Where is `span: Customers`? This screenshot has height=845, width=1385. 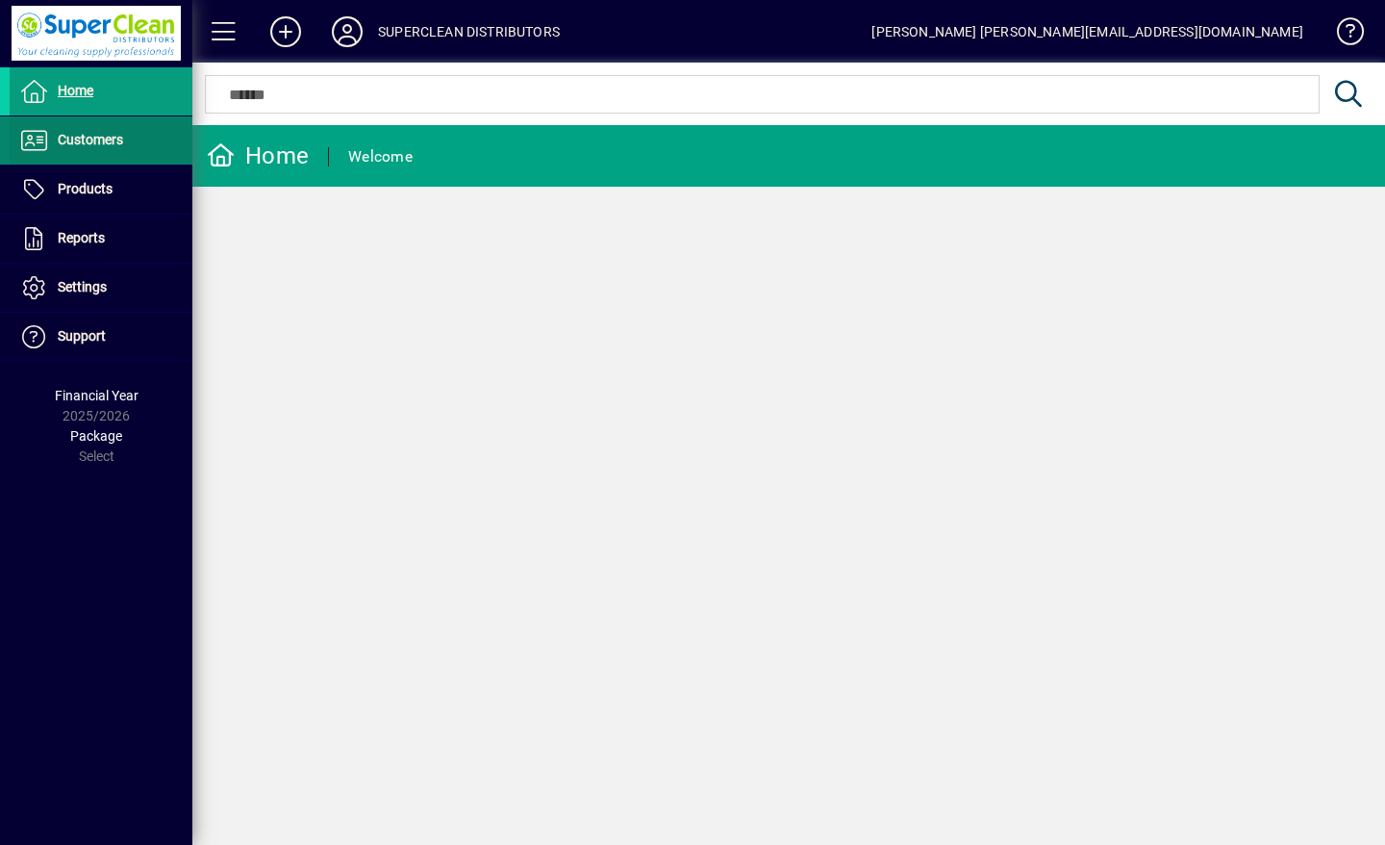
span: Customers is located at coordinates (90, 139).